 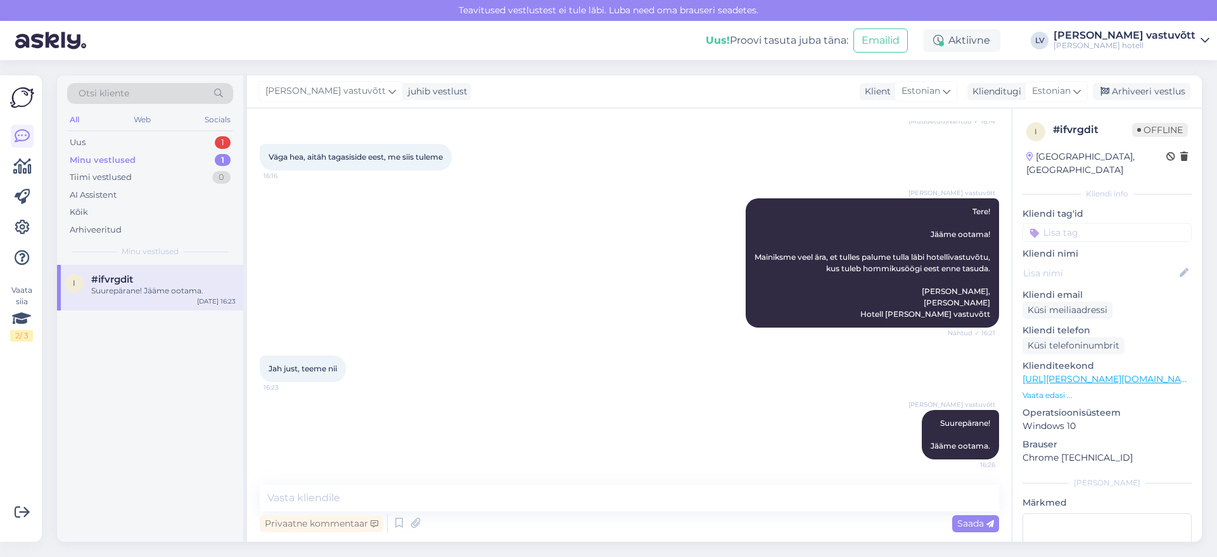 I want to click on span: Minu vestlused, so click(x=150, y=251).